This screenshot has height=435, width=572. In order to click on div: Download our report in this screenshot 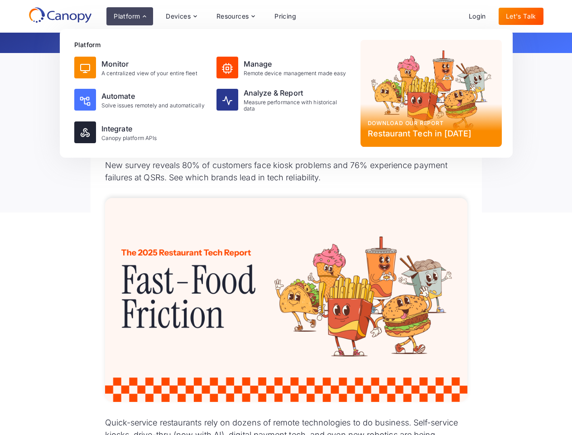, I will do `click(431, 123)`.